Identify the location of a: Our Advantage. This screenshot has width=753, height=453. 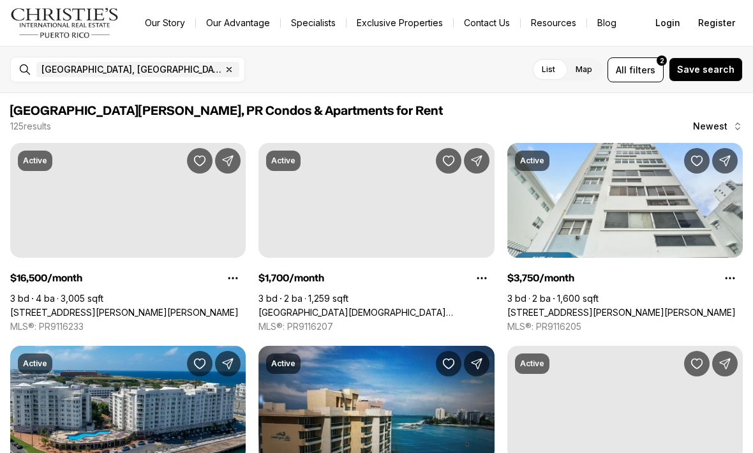
(238, 23).